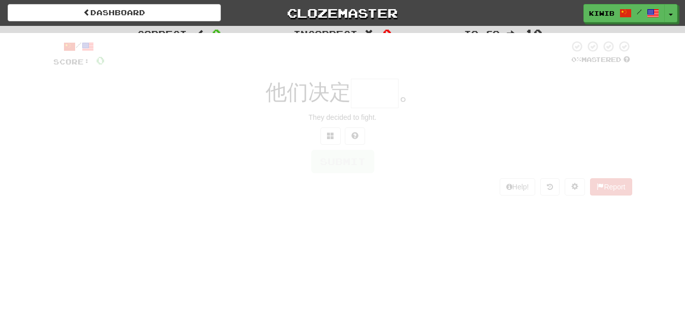  Describe the element at coordinates (162, 33) in the screenshot. I see `span: Correct` at that location.